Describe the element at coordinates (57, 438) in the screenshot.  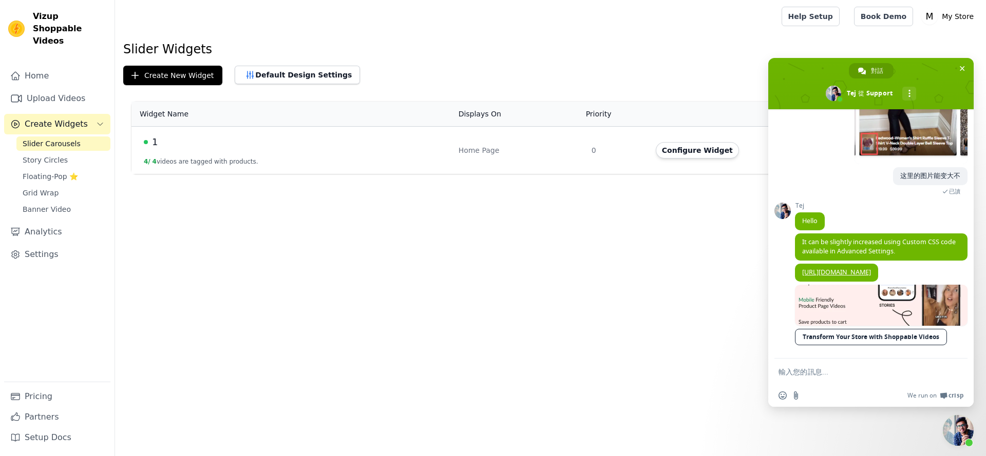
I see `a: Setup Docs` at that location.